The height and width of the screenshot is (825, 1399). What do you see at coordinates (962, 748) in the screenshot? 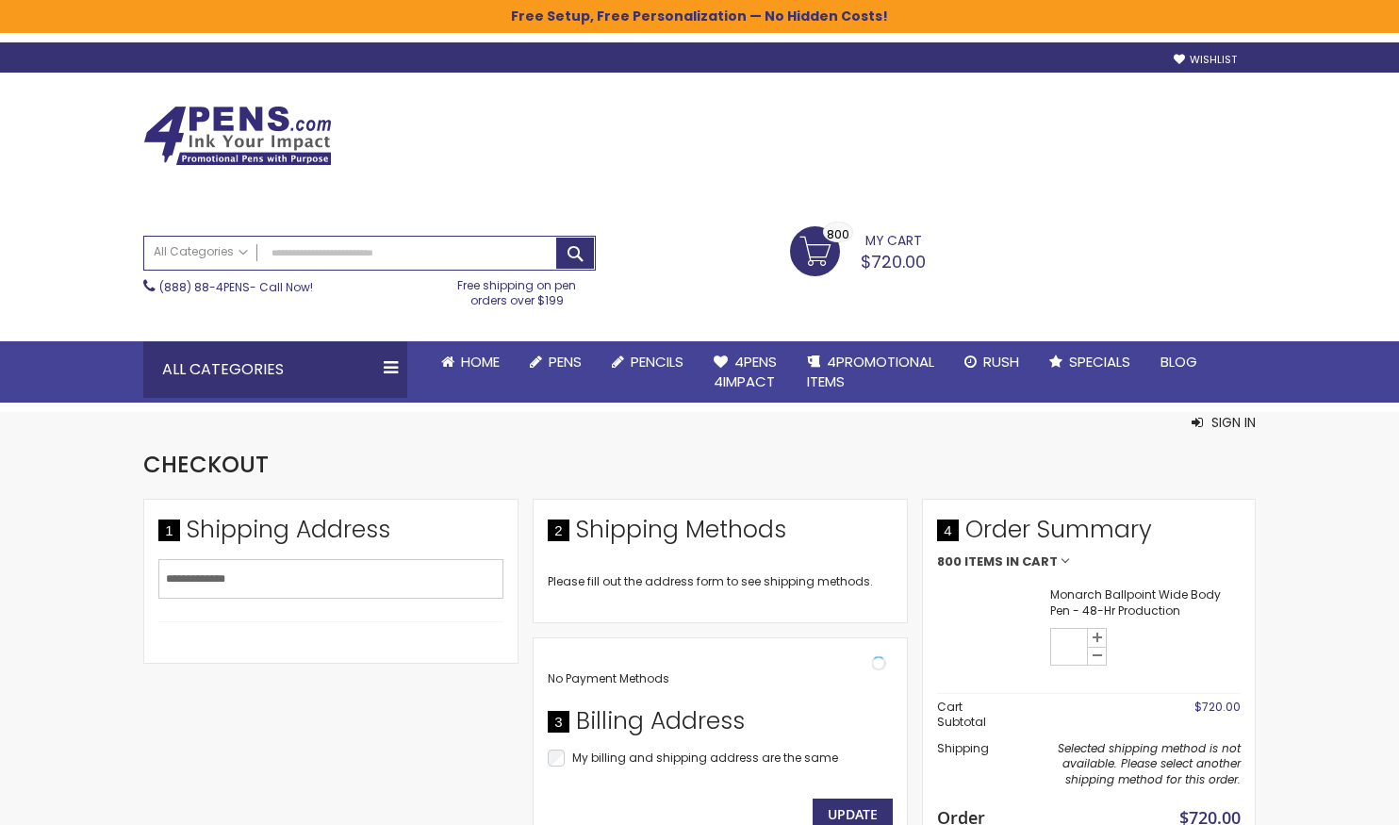
I see `span: Shipping` at bounding box center [962, 748].